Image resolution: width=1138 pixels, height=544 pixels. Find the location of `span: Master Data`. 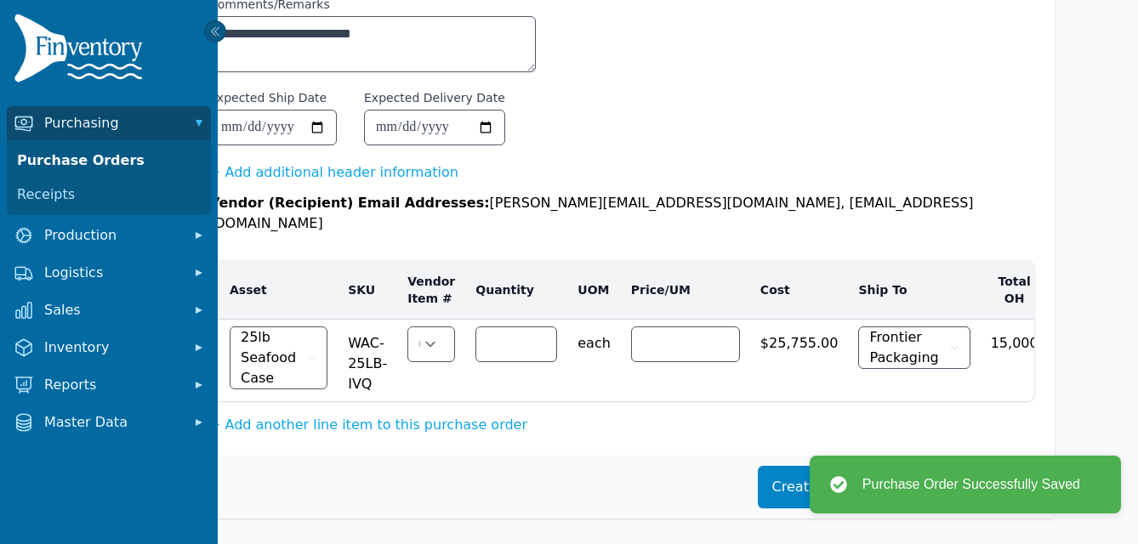

span: Master Data is located at coordinates (112, 423).